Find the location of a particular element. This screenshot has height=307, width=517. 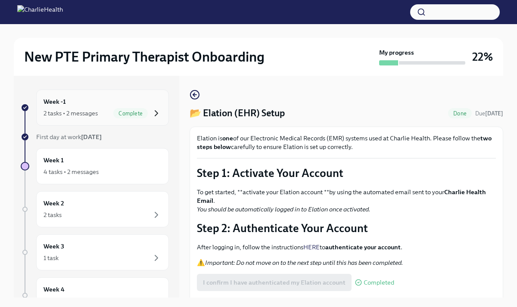

span: September 26th, 2025 10:00 is located at coordinates (489, 113).